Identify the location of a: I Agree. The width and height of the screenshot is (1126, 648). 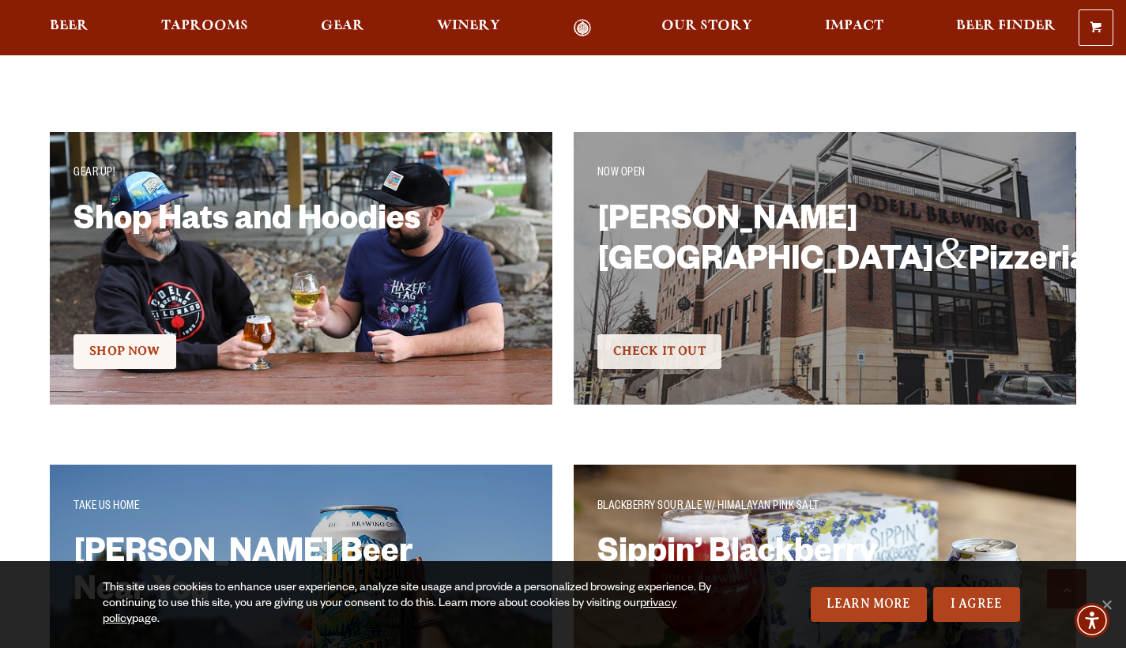
(976, 604).